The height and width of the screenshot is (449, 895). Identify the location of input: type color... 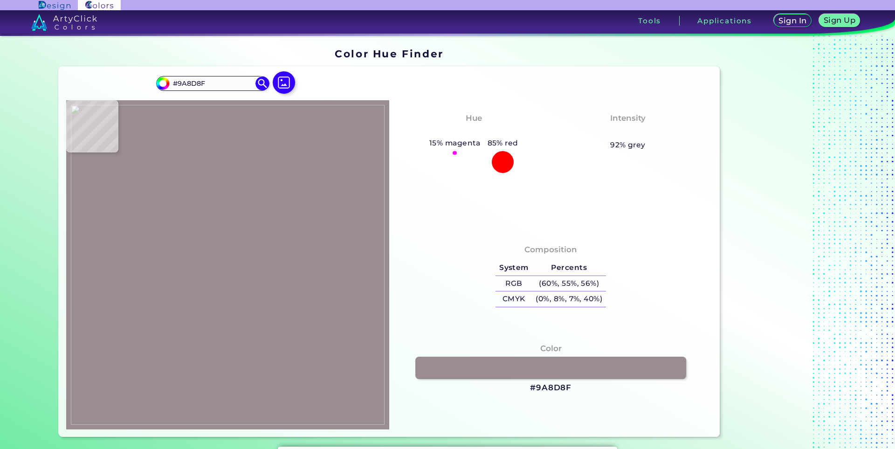
(213, 83).